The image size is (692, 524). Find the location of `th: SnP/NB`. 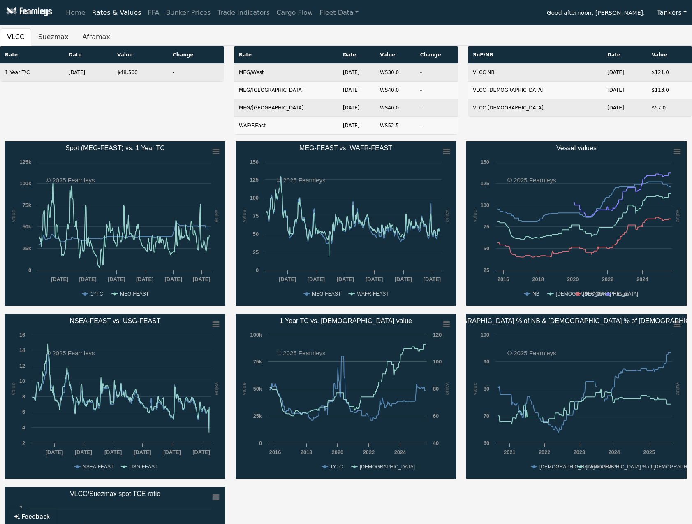

th: SnP/NB is located at coordinates (535, 55).